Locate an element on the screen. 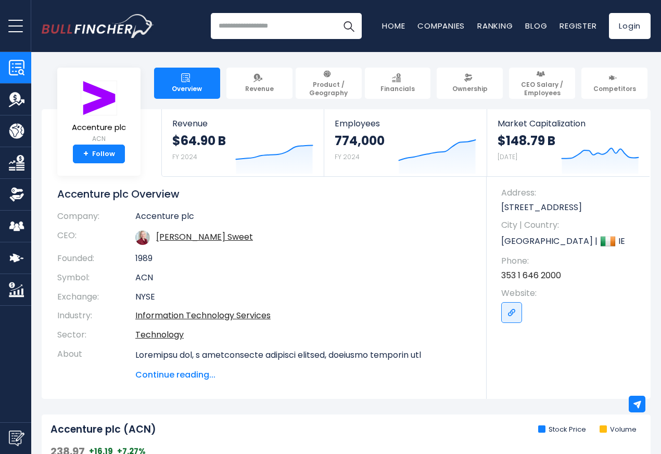  span: City | Country: is located at coordinates (570, 225).